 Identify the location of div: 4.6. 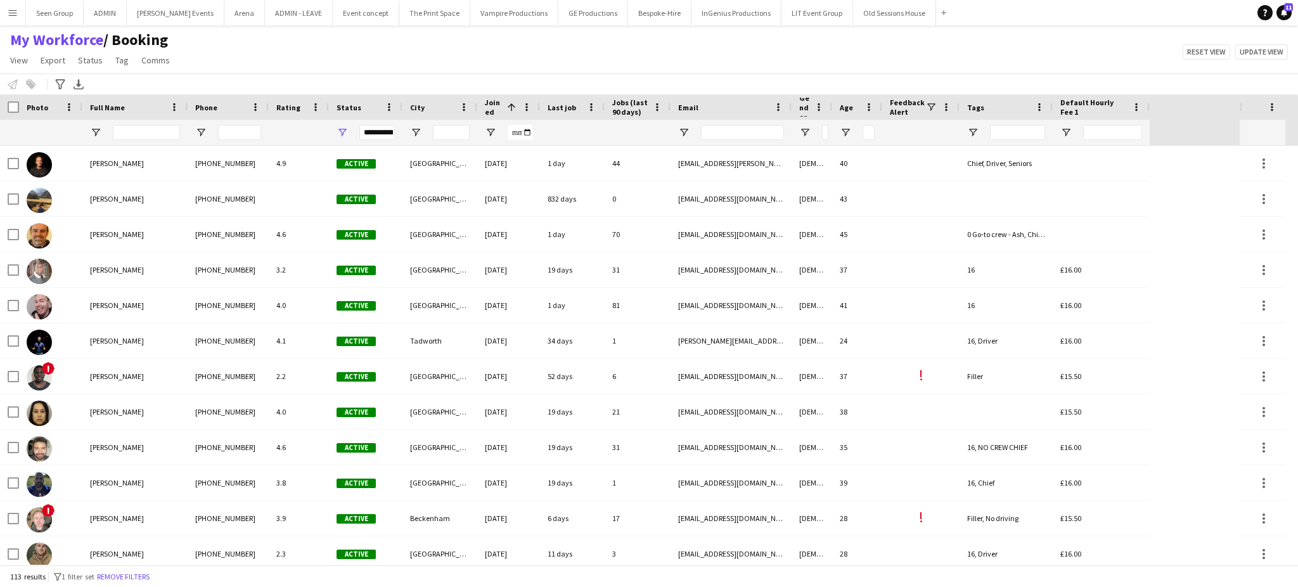
(298, 234).